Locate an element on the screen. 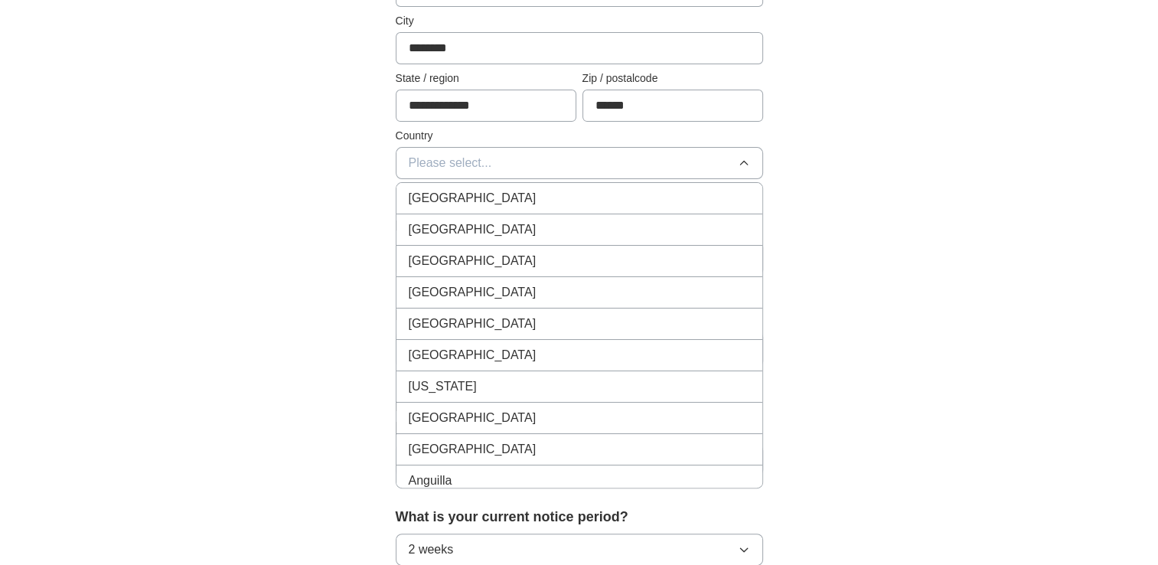 This screenshot has width=1158, height=565. label: What is your current notice period? is located at coordinates (579, 517).